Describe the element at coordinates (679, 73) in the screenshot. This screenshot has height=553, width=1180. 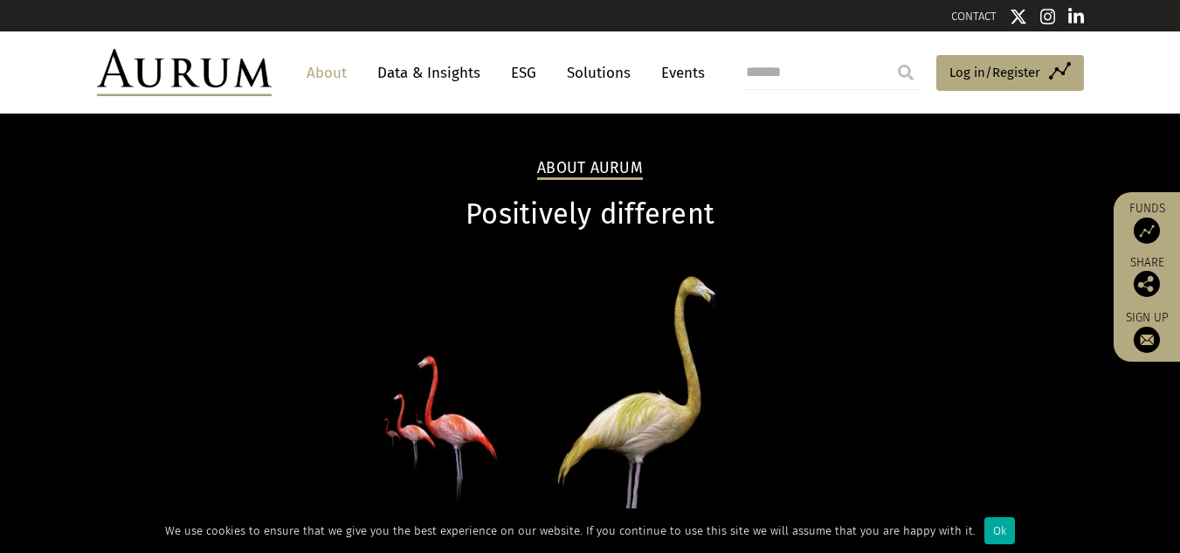
I see `a: Events` at that location.